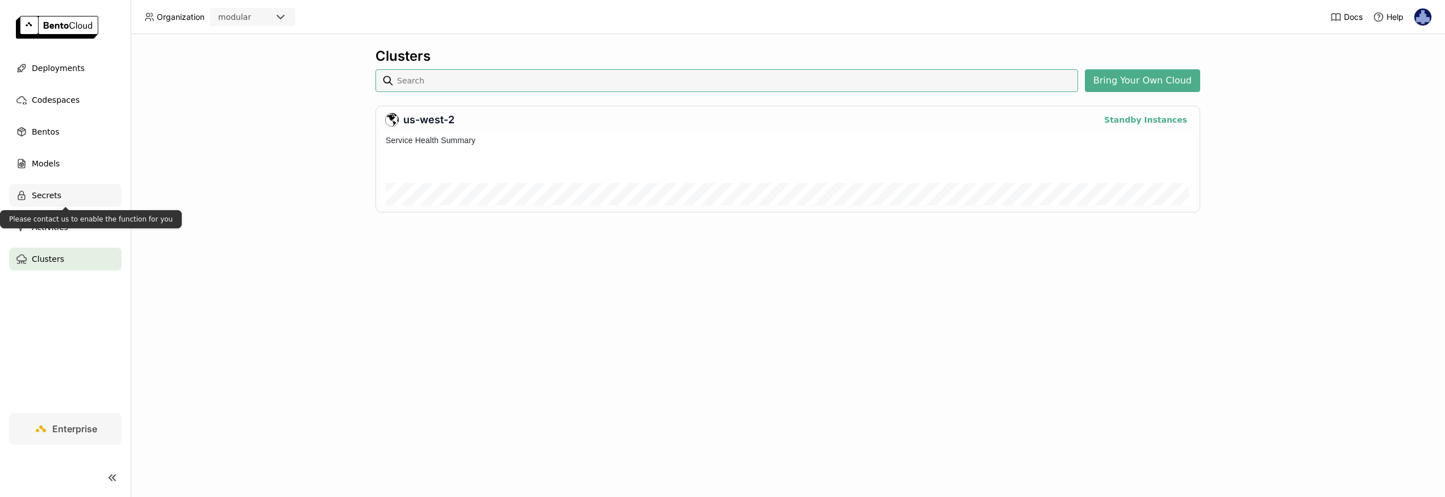 This screenshot has height=497, width=1445. I want to click on span: Bentos, so click(45, 132).